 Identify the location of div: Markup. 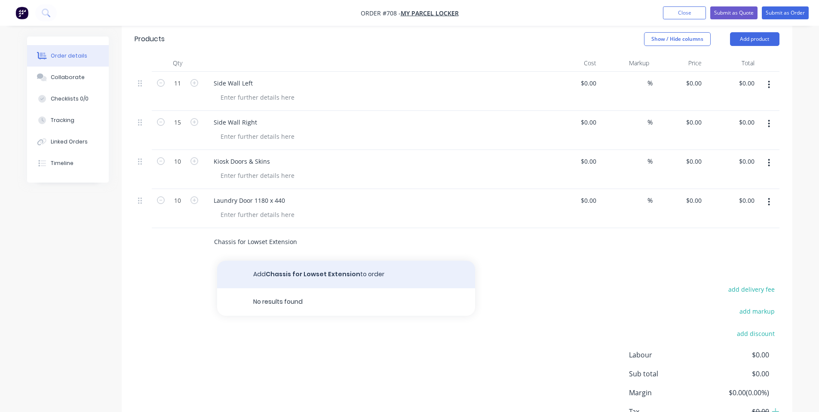
(626, 63).